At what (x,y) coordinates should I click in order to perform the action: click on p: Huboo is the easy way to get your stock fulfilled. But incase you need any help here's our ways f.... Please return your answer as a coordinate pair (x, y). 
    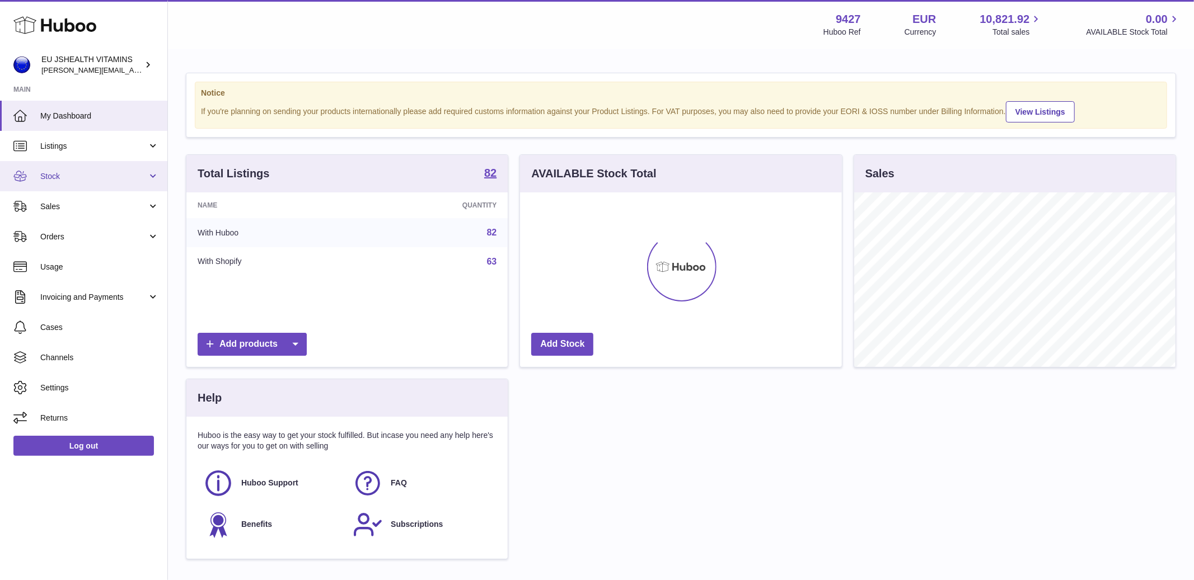
    Looking at the image, I should click on (347, 441).